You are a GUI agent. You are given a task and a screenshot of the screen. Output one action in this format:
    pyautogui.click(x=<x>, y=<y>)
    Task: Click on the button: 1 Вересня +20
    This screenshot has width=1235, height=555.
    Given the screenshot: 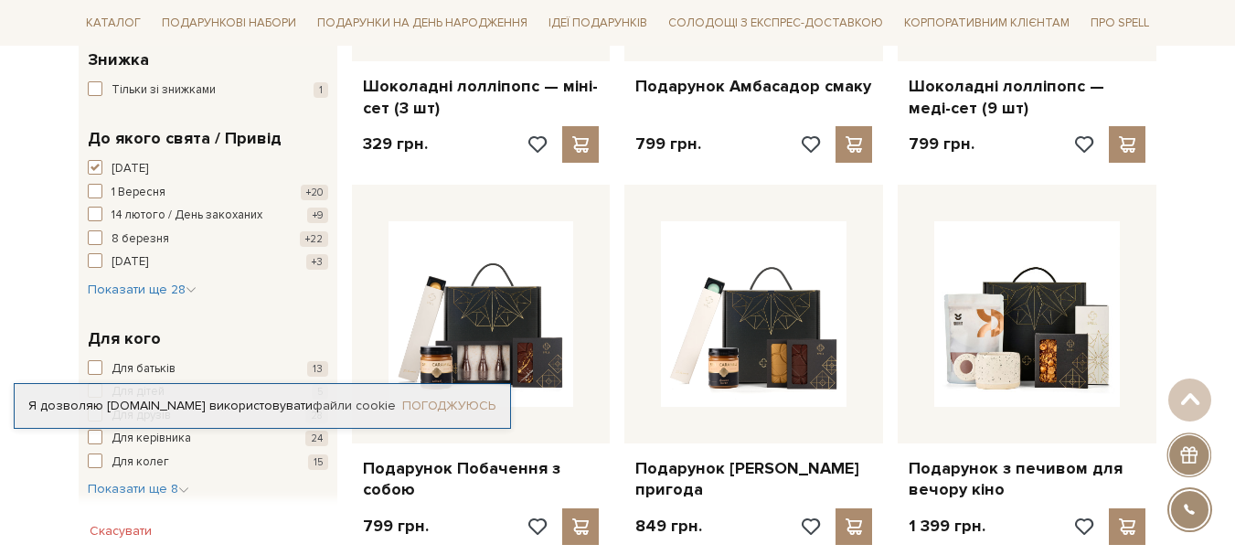 What is the action you would take?
    pyautogui.click(x=208, y=193)
    